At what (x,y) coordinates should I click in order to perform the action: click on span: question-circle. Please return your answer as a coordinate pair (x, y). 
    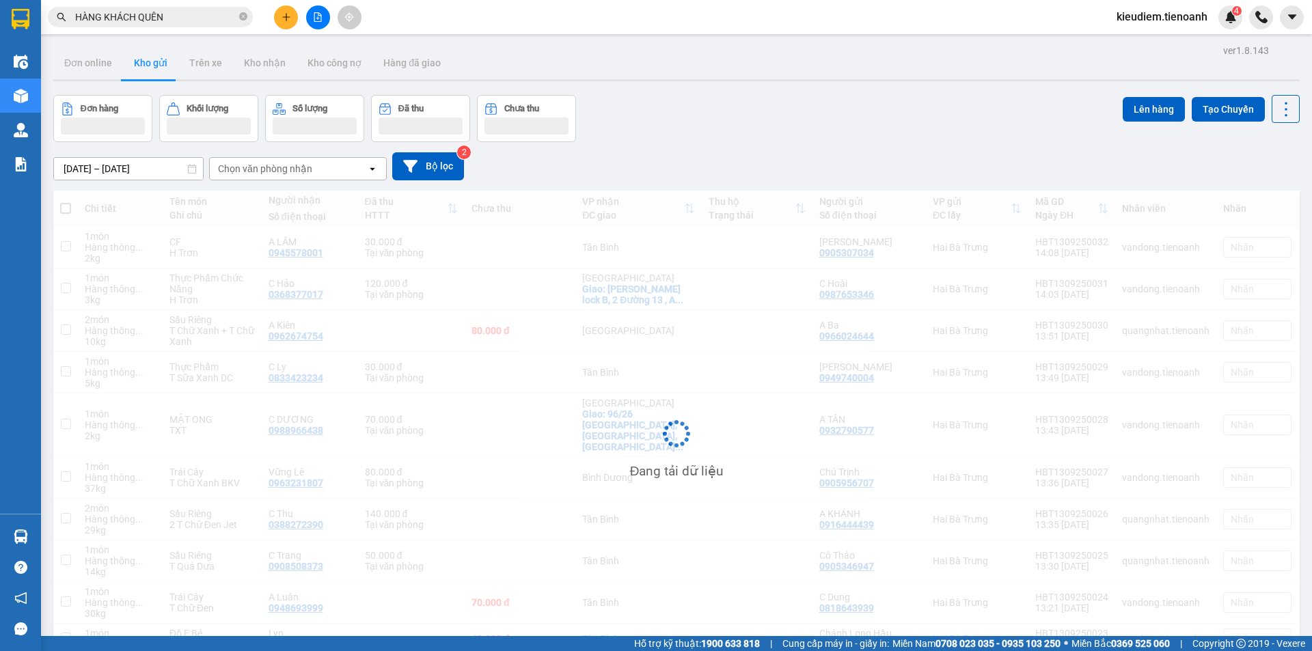
    Looking at the image, I should click on (21, 567).